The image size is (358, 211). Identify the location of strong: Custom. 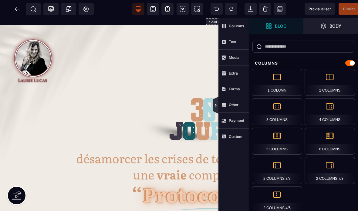
(235, 136).